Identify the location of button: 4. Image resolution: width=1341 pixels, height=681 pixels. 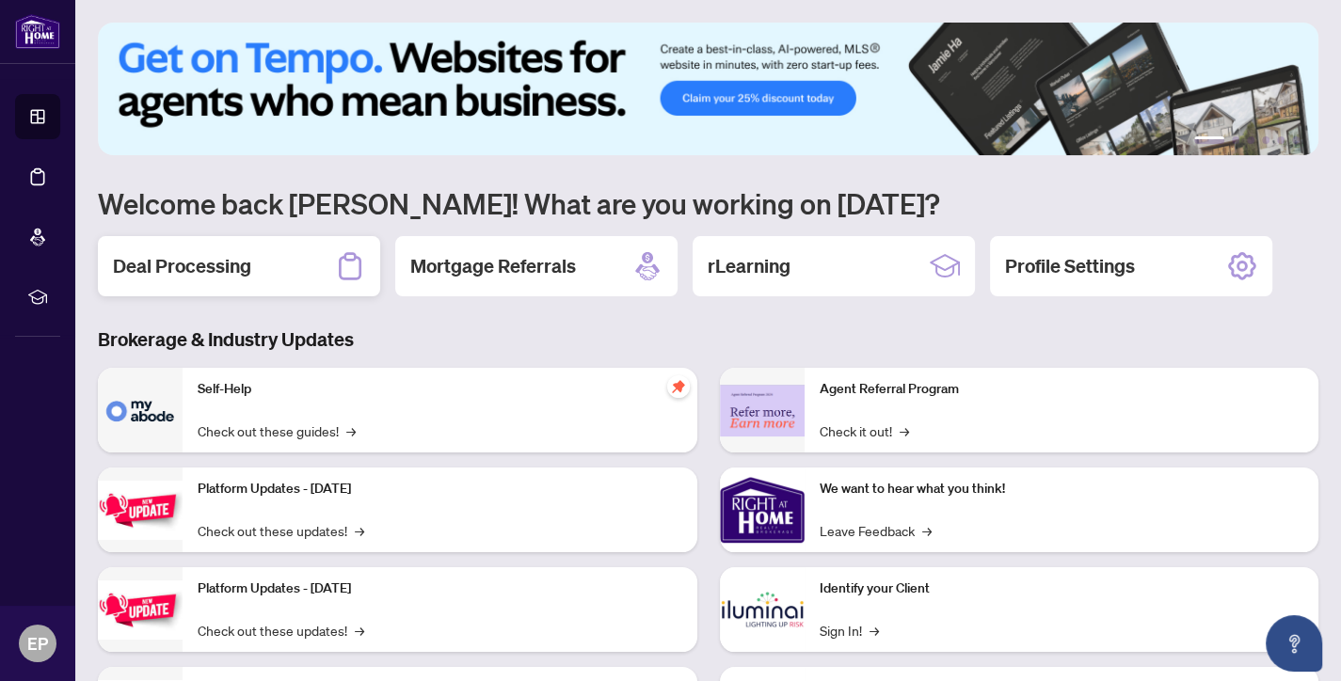
(1265, 140).